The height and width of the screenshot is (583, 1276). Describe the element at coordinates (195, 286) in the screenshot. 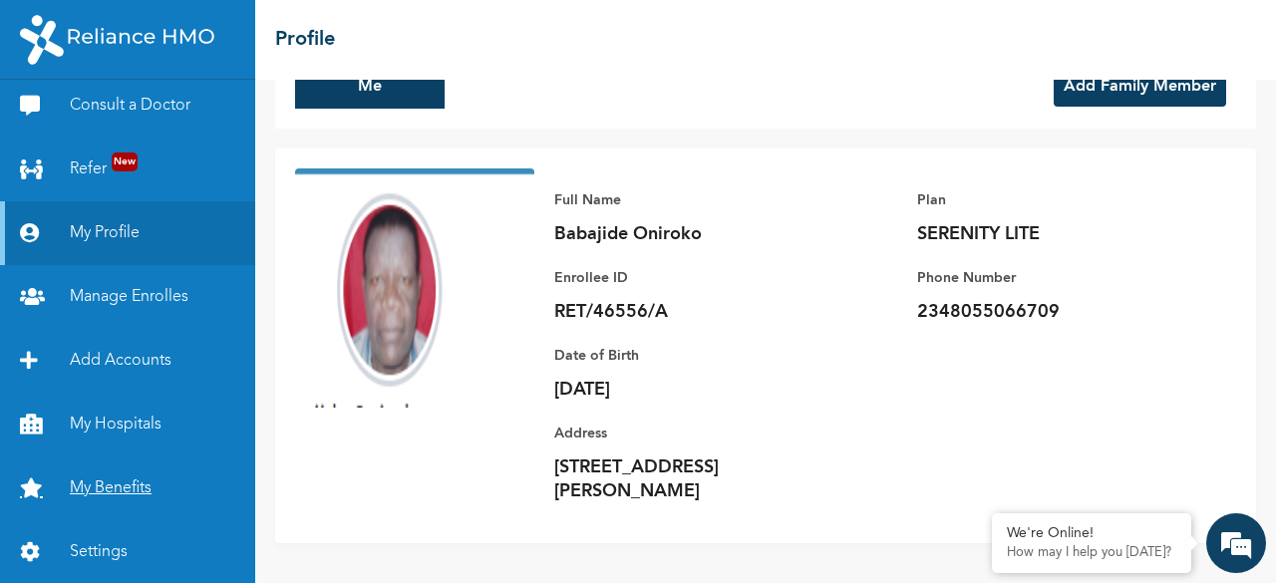

I see `span: We're online!` at that location.